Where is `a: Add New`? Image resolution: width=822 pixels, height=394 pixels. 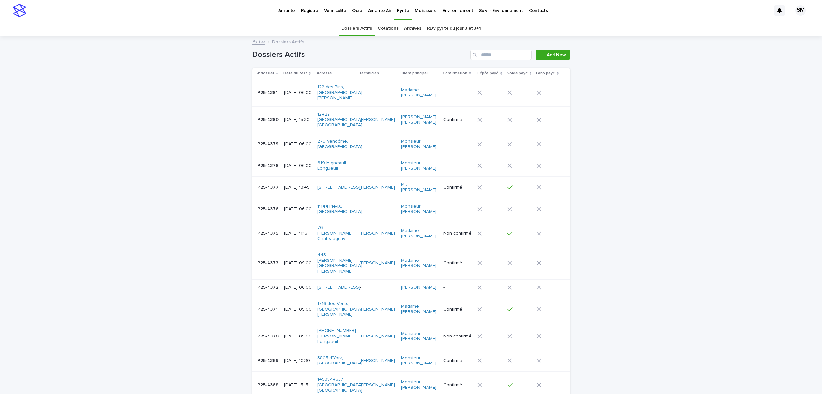
a: Add New is located at coordinates (553, 55).